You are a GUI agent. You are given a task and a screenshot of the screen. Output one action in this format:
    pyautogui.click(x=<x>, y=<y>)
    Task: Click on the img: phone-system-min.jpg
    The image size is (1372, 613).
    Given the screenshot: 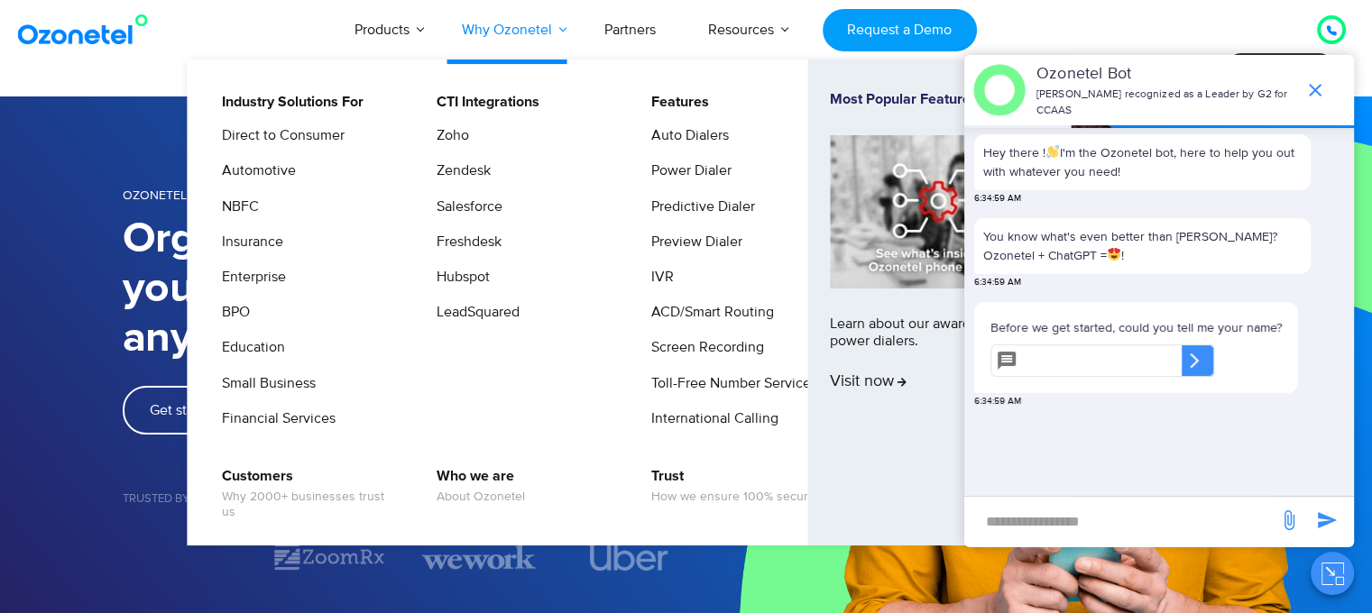 What is the action you would take?
    pyautogui.click(x=939, y=211)
    